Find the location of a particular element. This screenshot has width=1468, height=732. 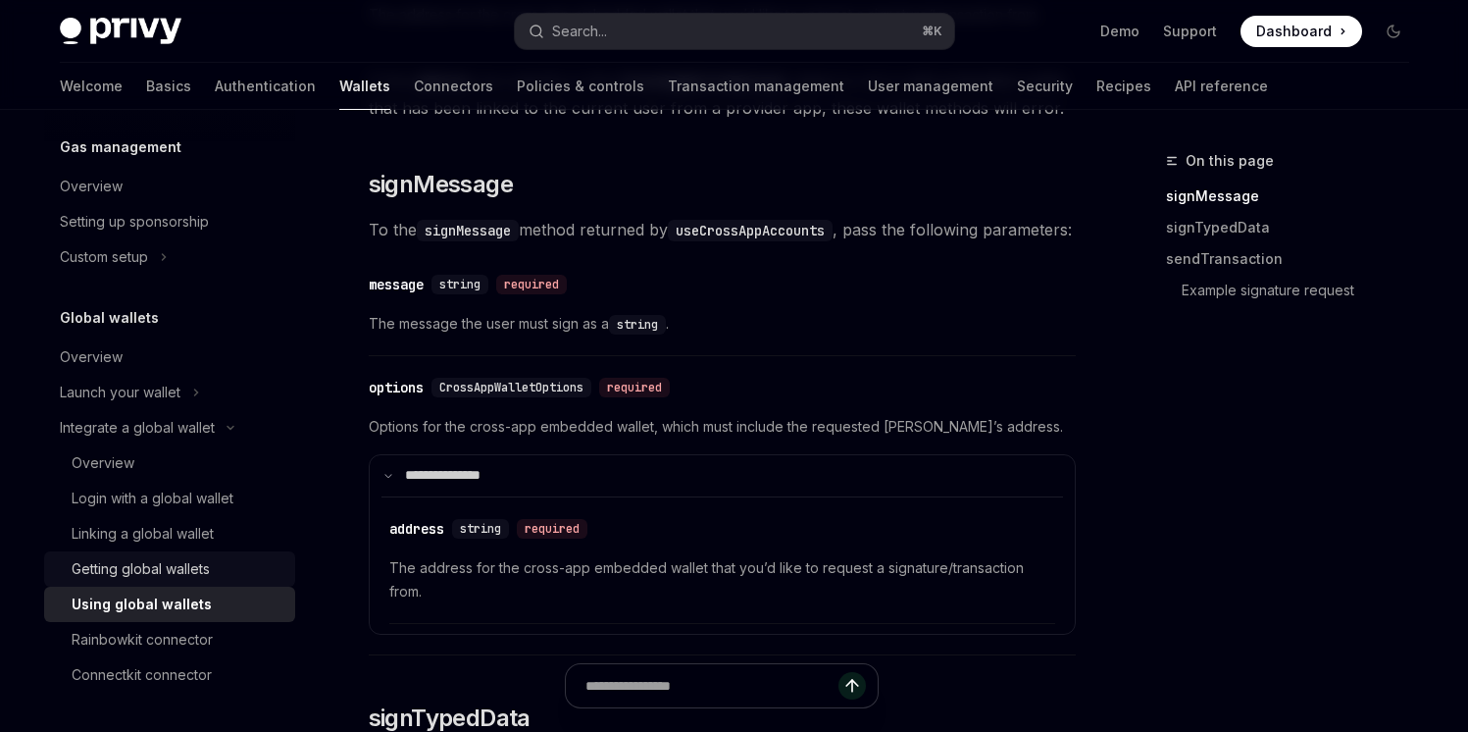

a: API reference is located at coordinates (1221, 86).